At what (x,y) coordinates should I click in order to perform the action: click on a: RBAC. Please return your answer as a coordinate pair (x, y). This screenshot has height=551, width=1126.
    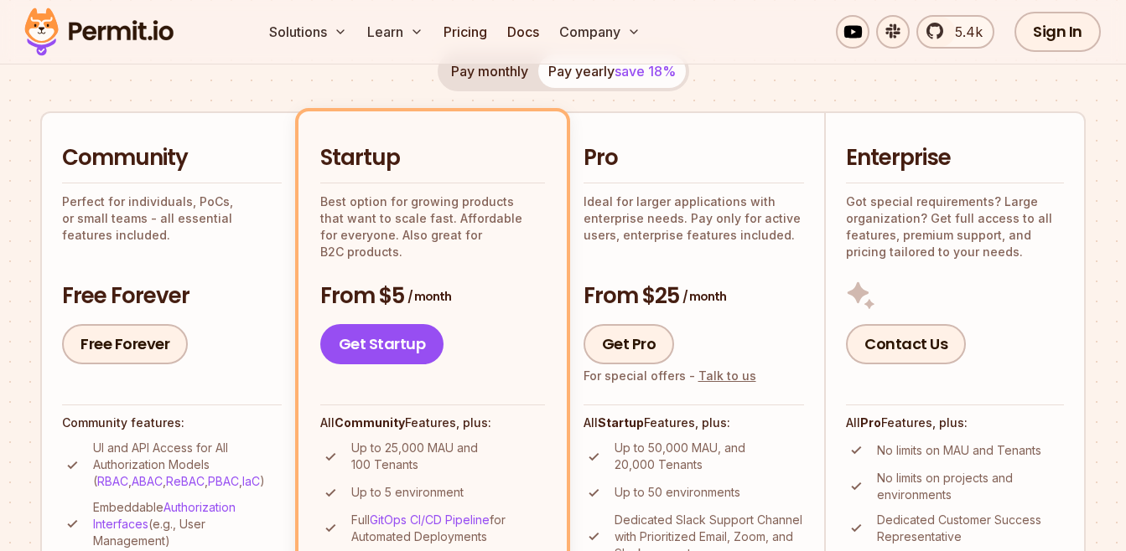
    Looking at the image, I should click on (112, 481).